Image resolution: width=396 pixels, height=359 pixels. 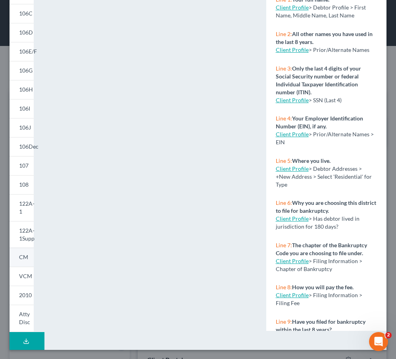 What do you see at coordinates (21, 185) in the screenshot?
I see `a: 108` at bounding box center [21, 185].